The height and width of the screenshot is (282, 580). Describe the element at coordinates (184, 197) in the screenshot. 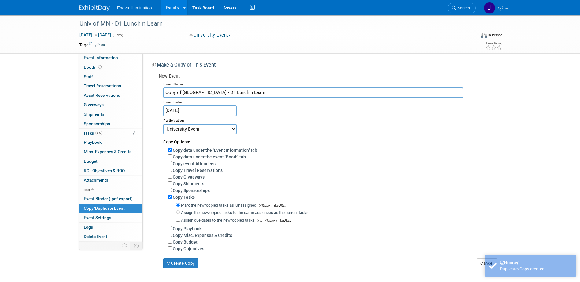

I see `label: Copy Tasks` at that location.